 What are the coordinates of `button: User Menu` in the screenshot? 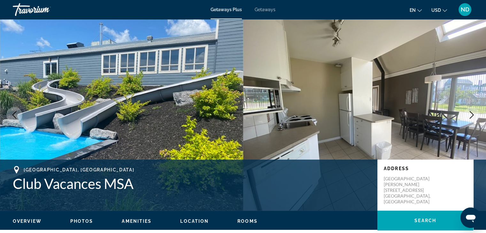 It's located at (465, 10).